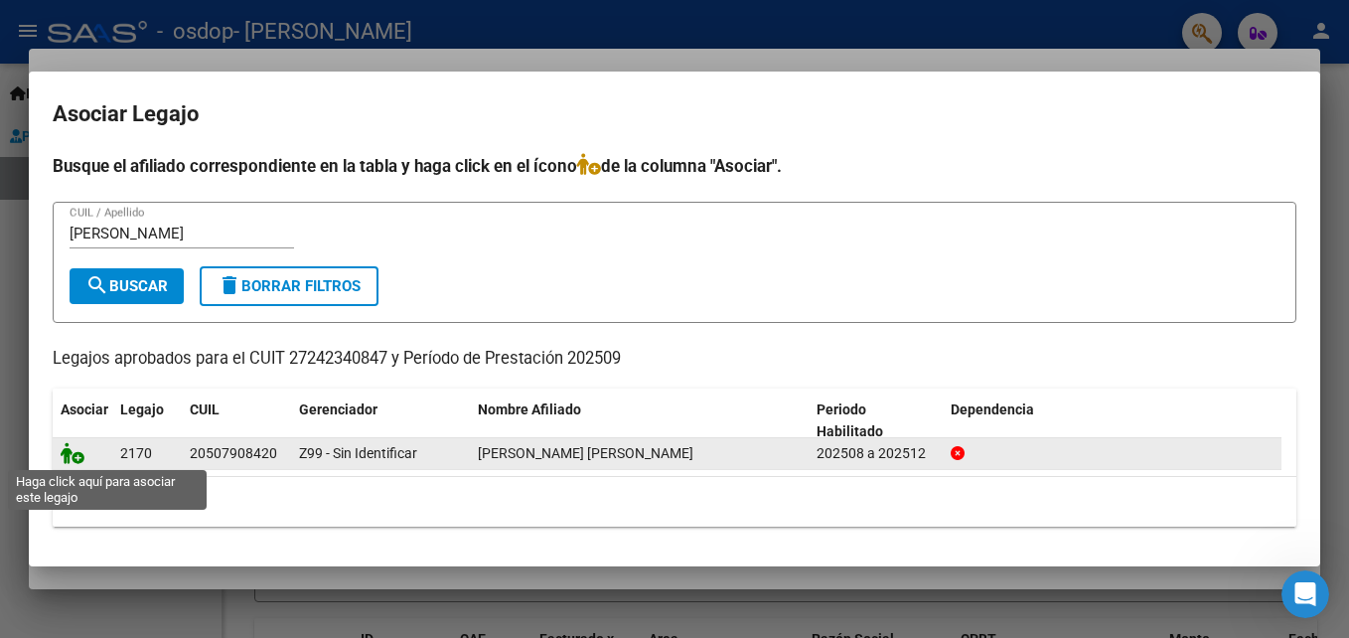 This screenshot has height=638, width=1349. Describe the element at coordinates (136, 453) in the screenshot. I see `span: 2170` at that location.